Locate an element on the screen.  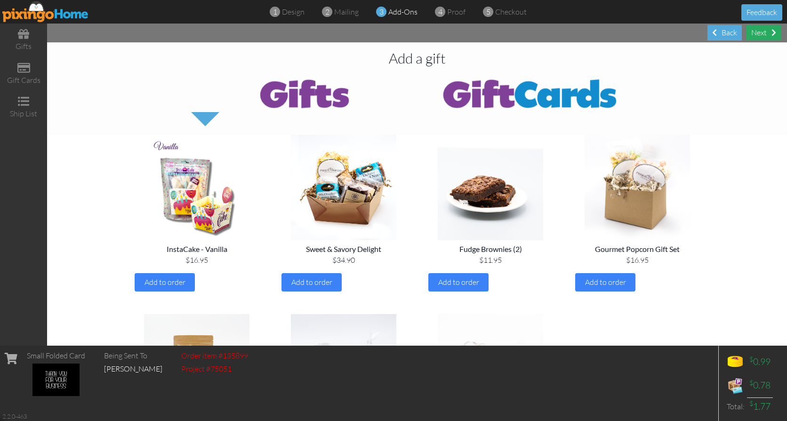
span: add-ons is located at coordinates (403, 12).